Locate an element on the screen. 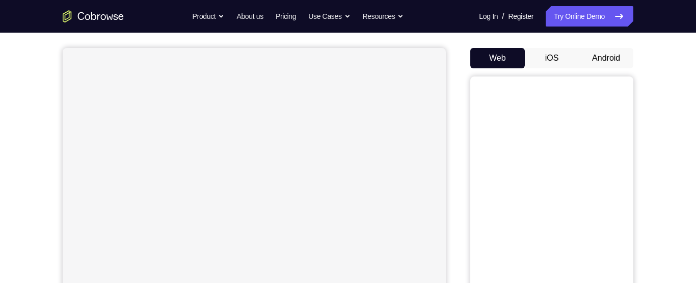  button: Android is located at coordinates (606, 58).